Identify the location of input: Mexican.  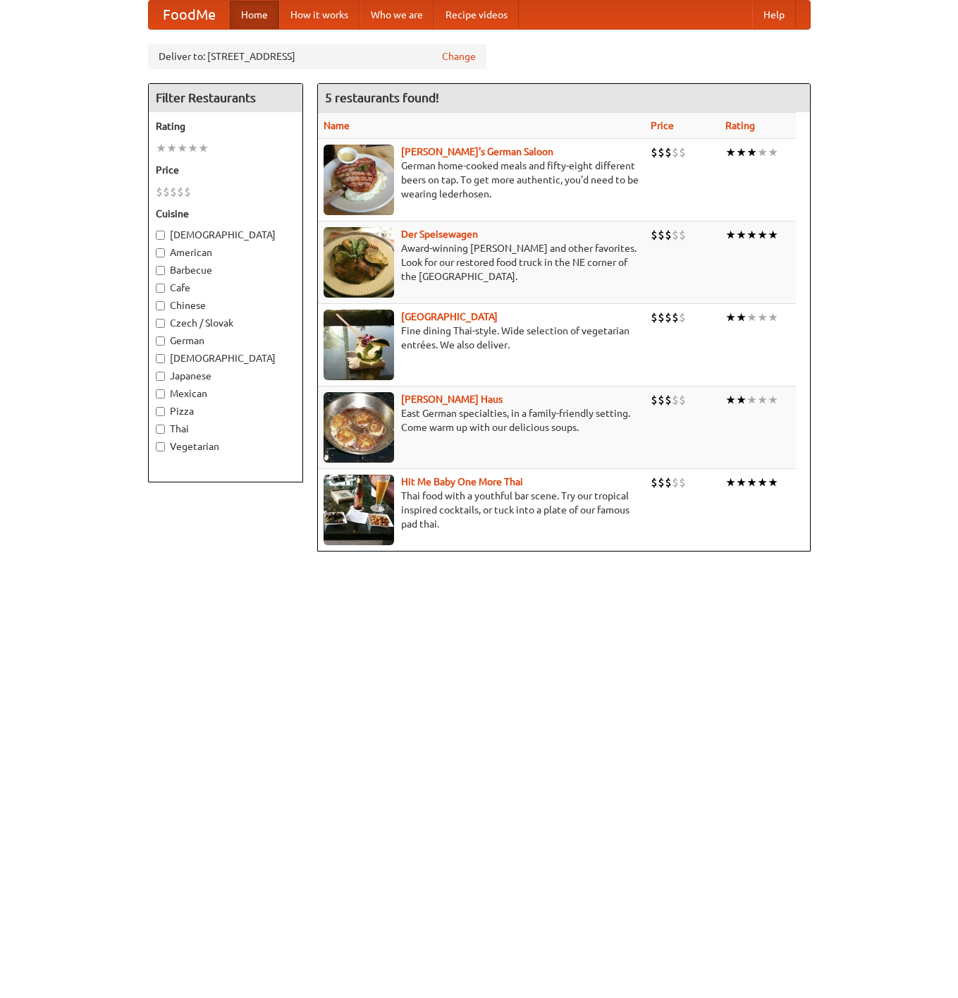
(160, 393).